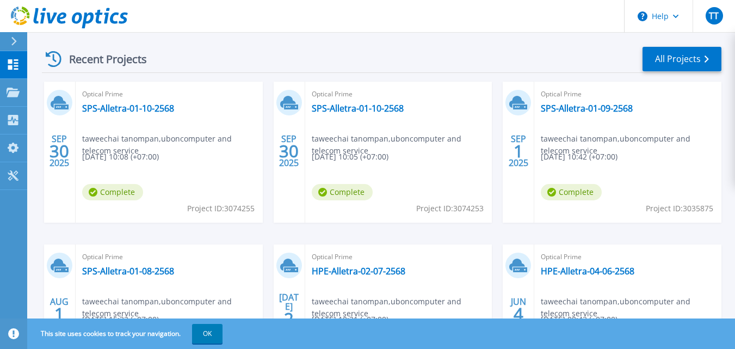  I want to click on div: JUN 2025, so click(518, 313).